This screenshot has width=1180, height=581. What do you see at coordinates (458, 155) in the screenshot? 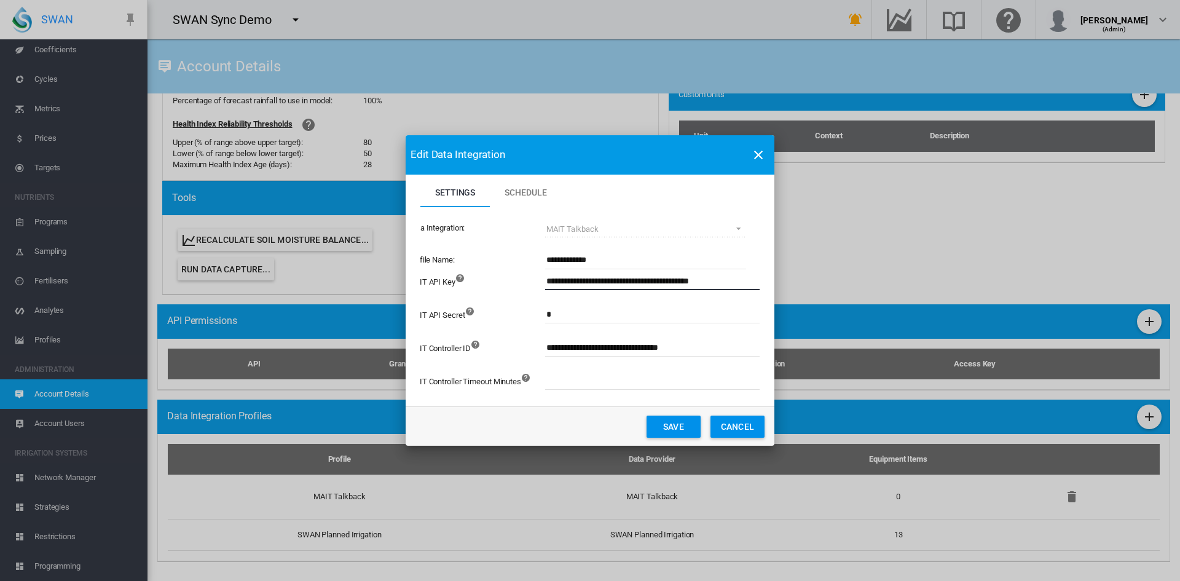
I see `span: Edit Data Integration` at bounding box center [458, 155].